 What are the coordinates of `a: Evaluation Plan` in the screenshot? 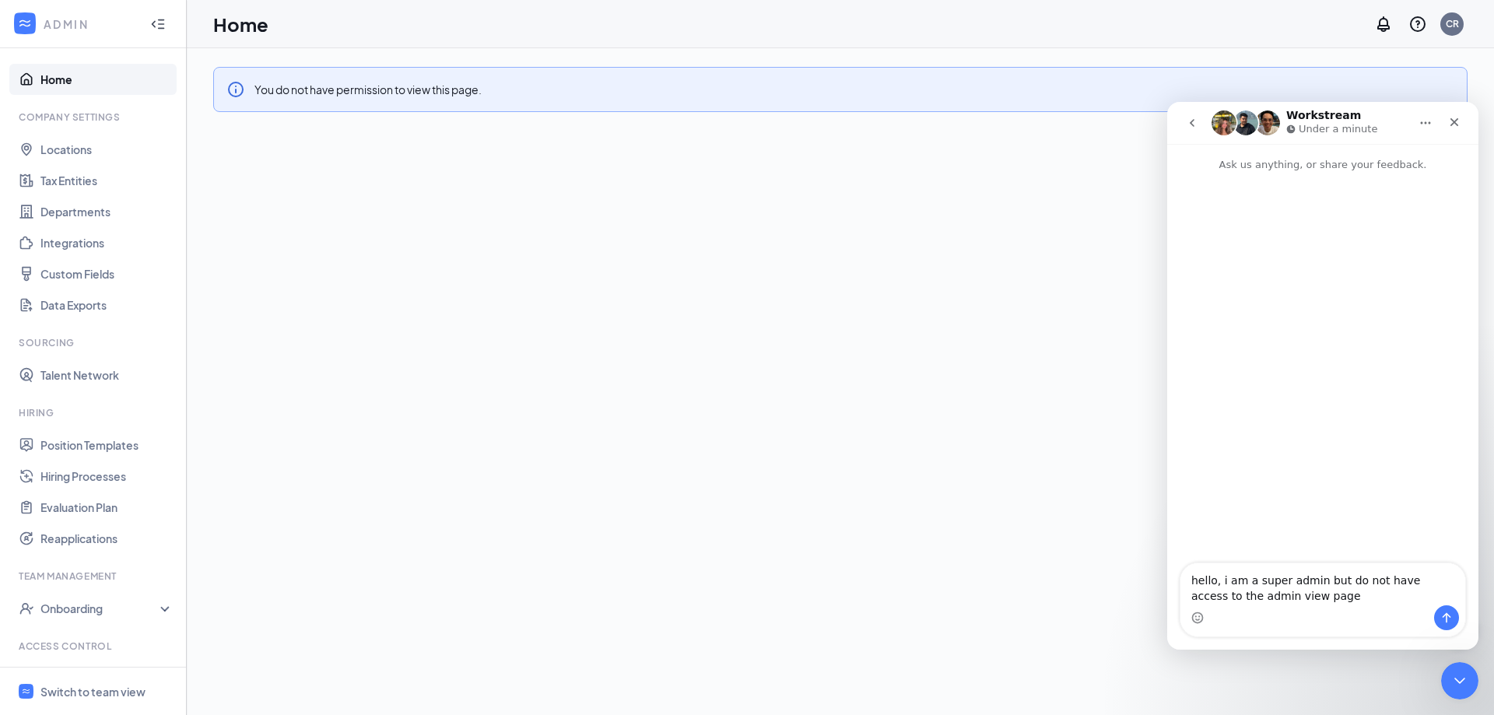 It's located at (107, 507).